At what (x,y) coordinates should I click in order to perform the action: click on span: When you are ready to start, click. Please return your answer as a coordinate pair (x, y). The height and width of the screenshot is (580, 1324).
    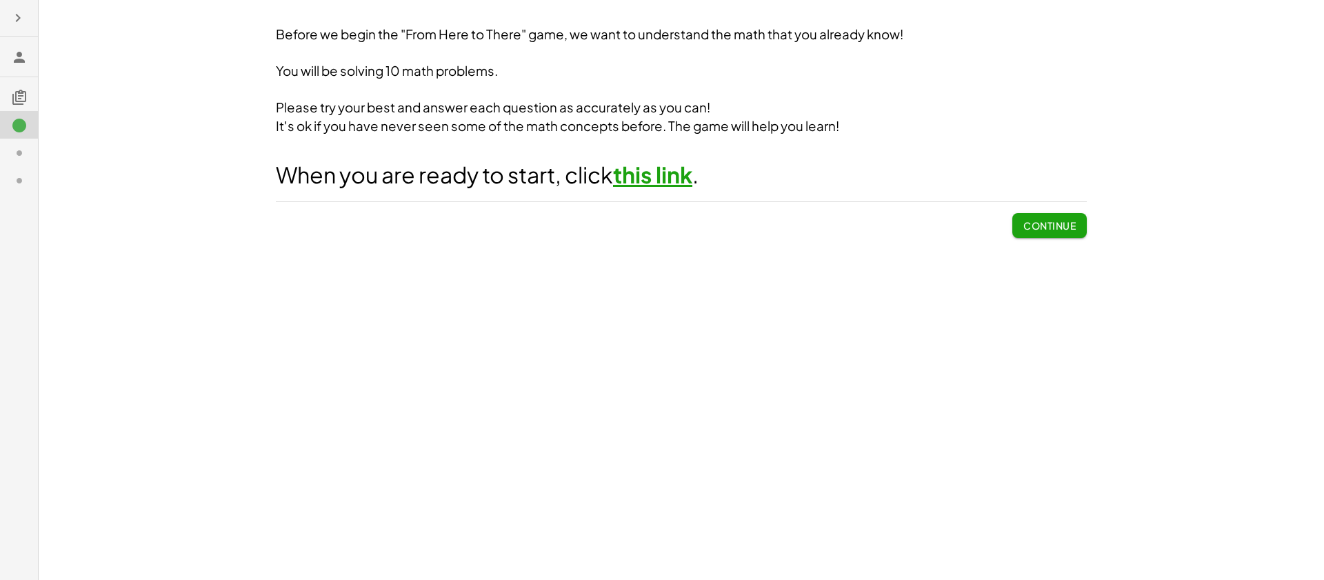
    Looking at the image, I should click on (444, 175).